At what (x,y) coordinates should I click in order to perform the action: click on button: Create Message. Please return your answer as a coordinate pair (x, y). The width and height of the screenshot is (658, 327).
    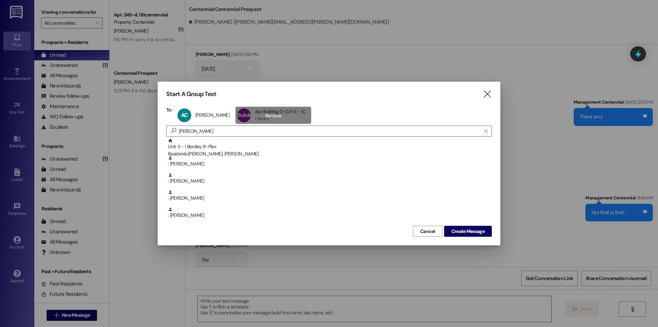
    Looking at the image, I should click on (468, 231).